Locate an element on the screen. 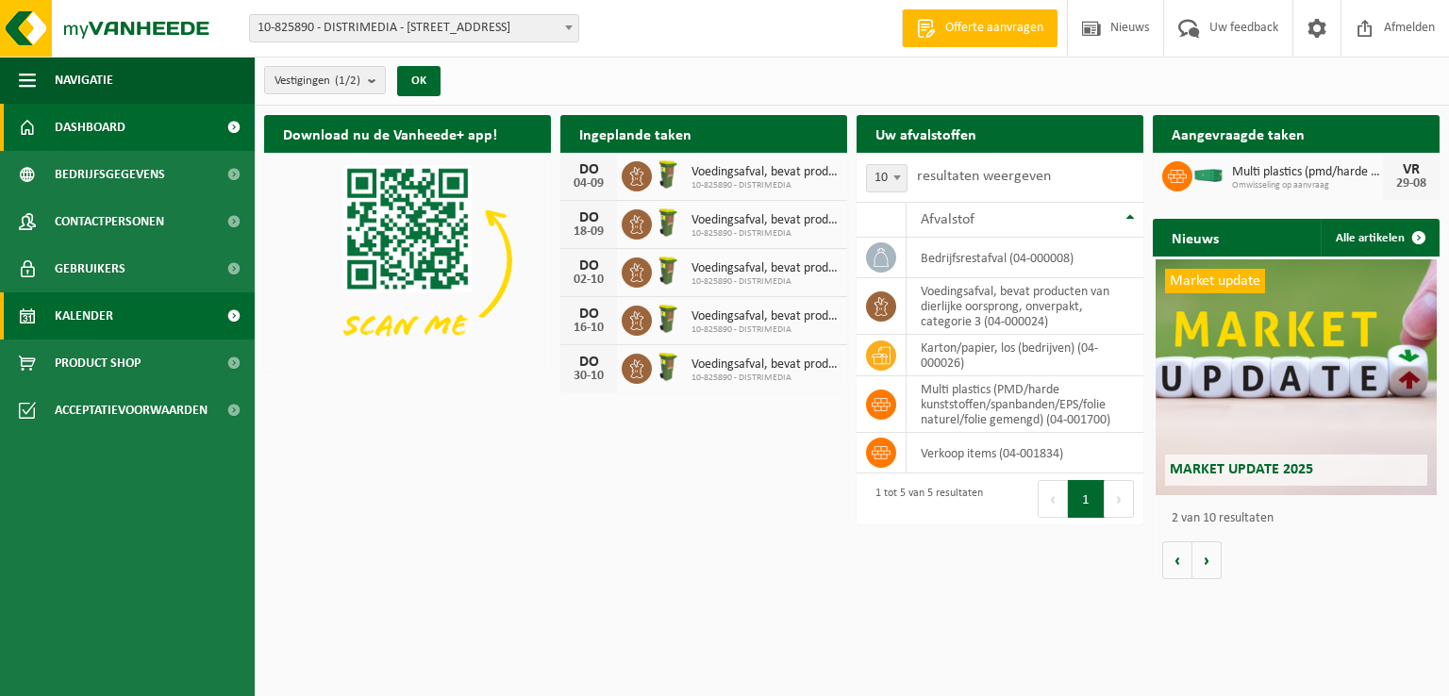 The image size is (1449, 696). h2: Download nu de Vanheede+ app! is located at coordinates (390, 133).